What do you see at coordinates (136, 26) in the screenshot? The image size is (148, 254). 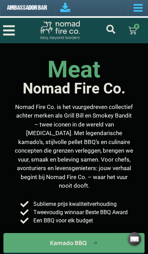 I see `span: 0` at bounding box center [136, 26].